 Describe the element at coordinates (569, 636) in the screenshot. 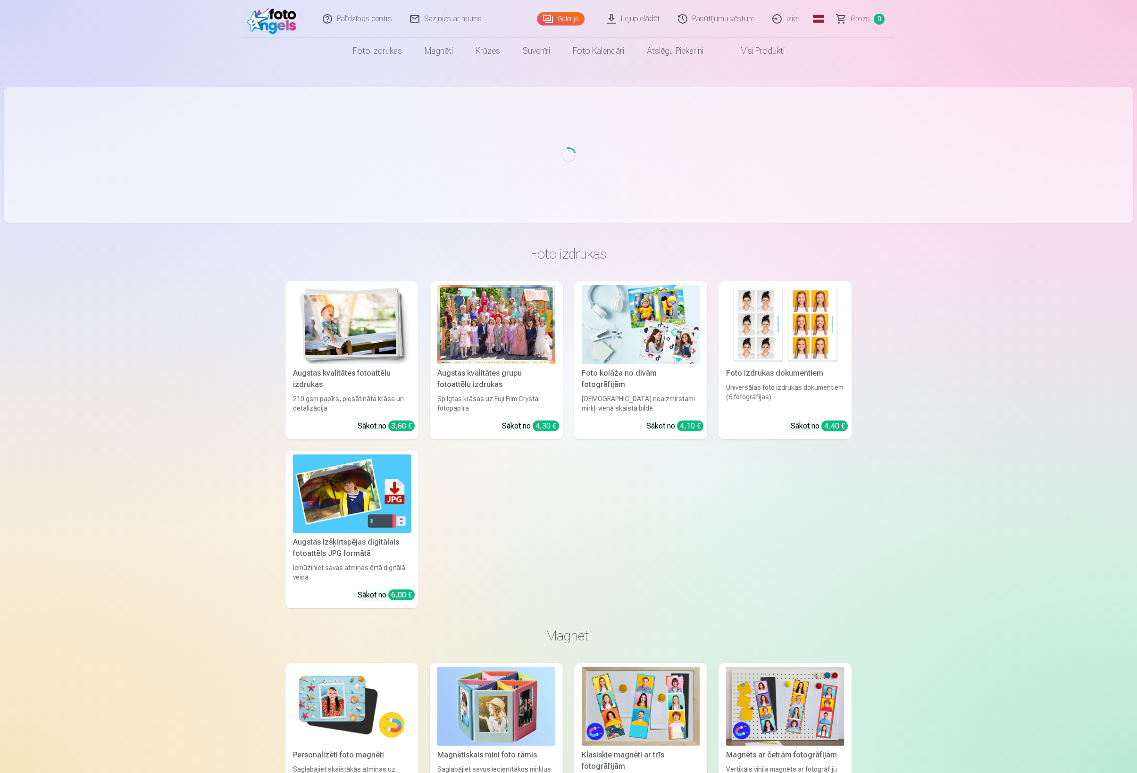

I see `h3: Magnēti` at that location.